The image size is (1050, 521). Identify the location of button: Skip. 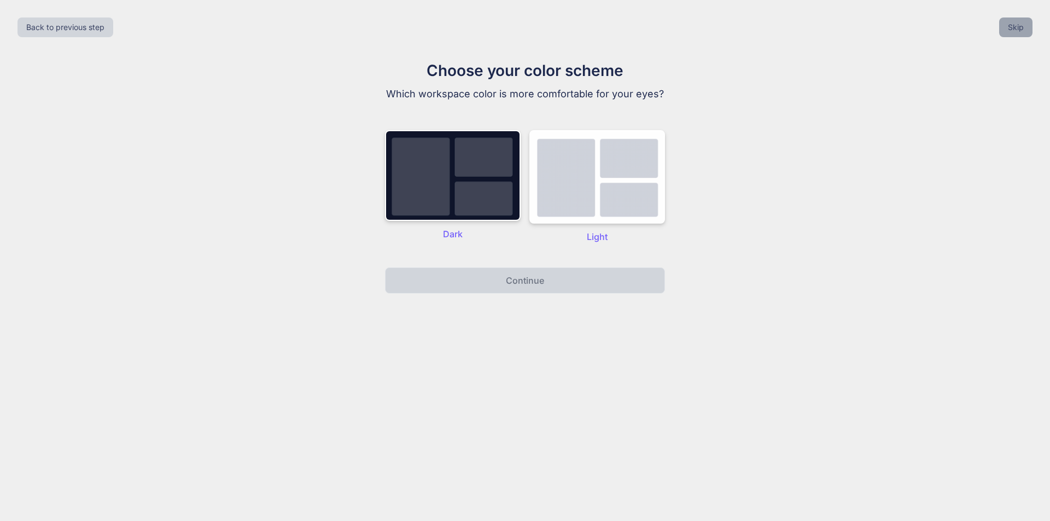
(1015, 27).